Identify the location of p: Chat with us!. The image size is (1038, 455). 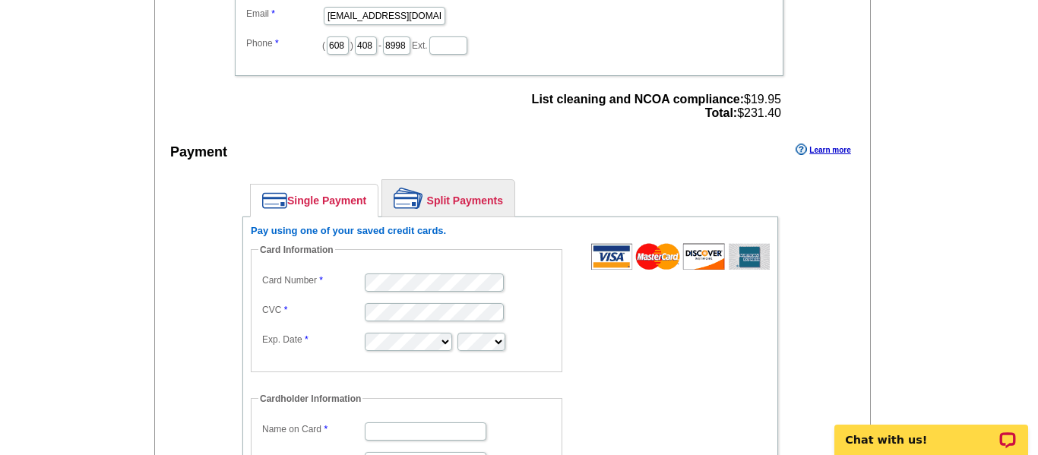
(97, 33).